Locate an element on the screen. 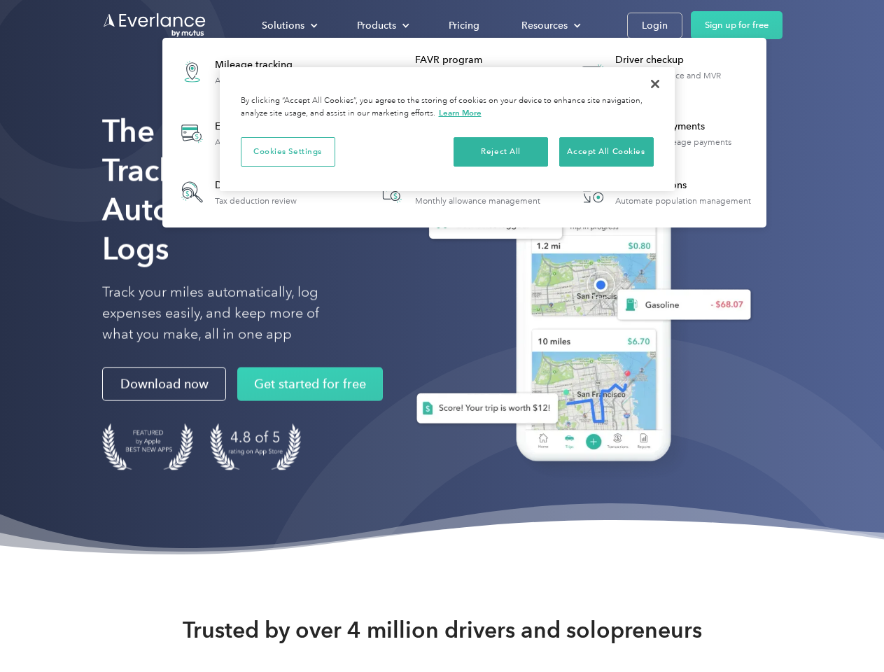 This screenshot has height=672, width=884. a: Deduction finderTax deduction review is located at coordinates (237, 192).